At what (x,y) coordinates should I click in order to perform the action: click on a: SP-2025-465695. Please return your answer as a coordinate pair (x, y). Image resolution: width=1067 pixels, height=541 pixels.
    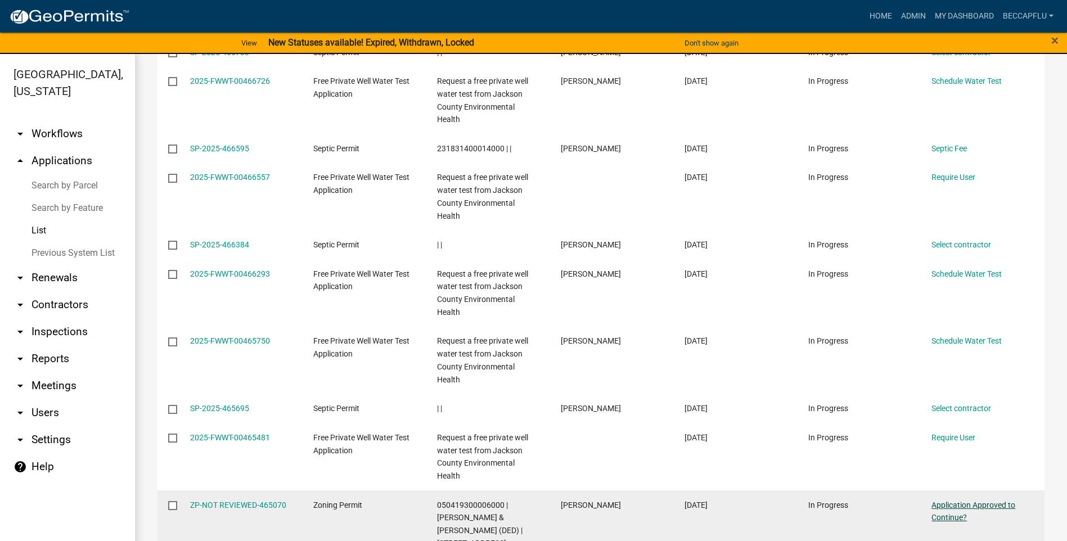
    Looking at the image, I should click on (219, 408).